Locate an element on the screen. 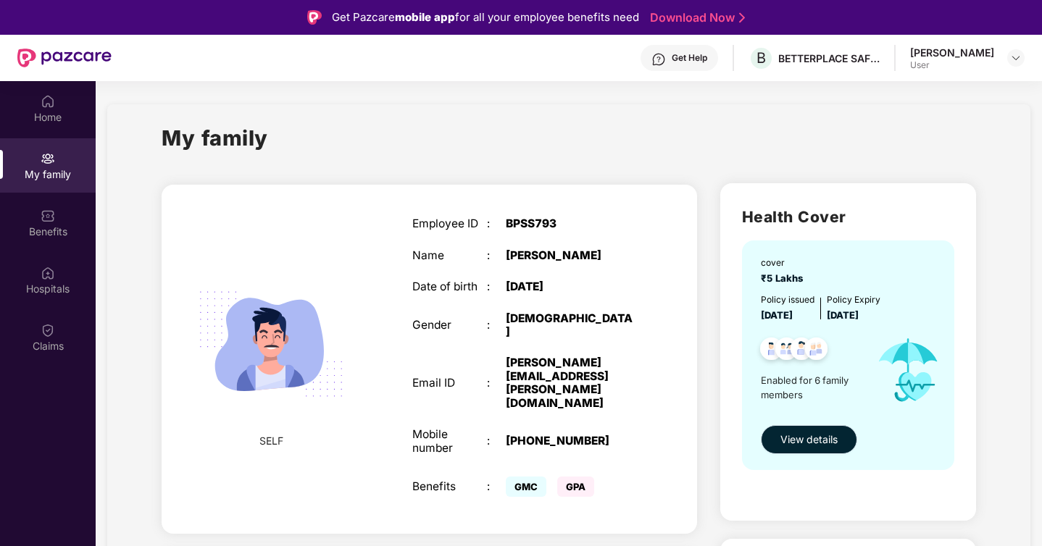 Image resolution: width=1042 pixels, height=546 pixels. img: svg+xml;base64,PHN2ZyBpZD0iSGVscC0zMngzMiIgeG1sbnM9Imh0dHA6Ly93d3cudzMub3JnLzIwMDAvc3ZnIiB3aWR0aD... is located at coordinates (659, 59).